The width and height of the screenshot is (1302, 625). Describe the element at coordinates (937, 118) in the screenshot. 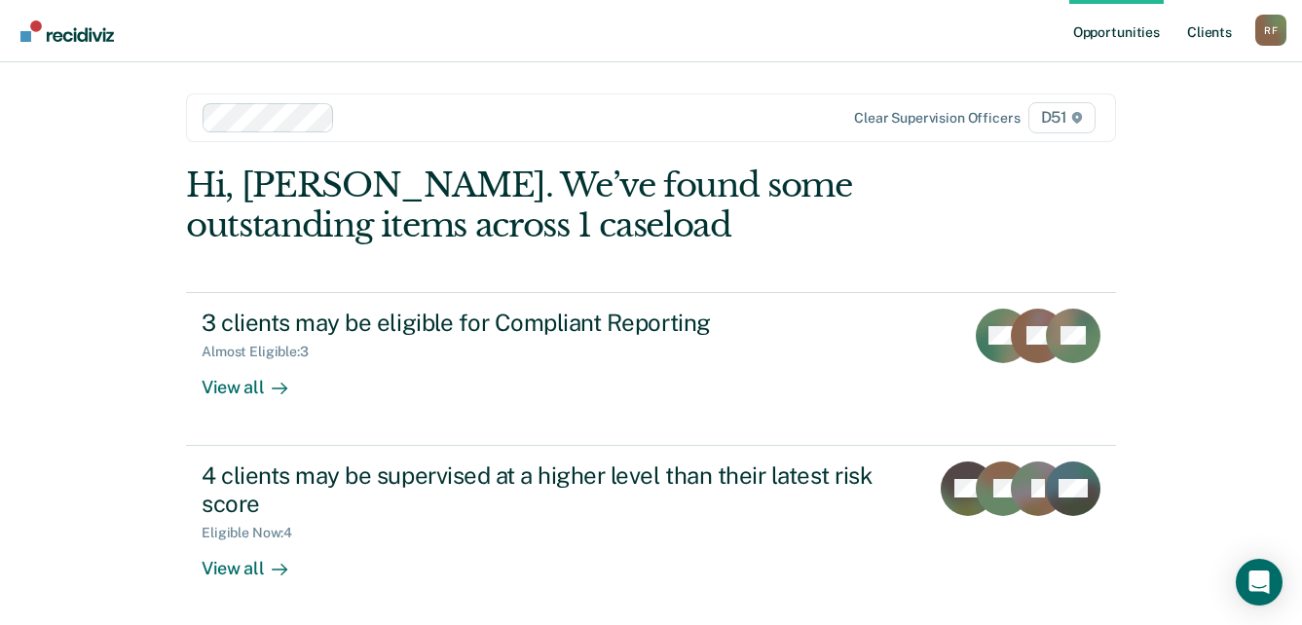

I see `div: Clear supervision officers` at that location.